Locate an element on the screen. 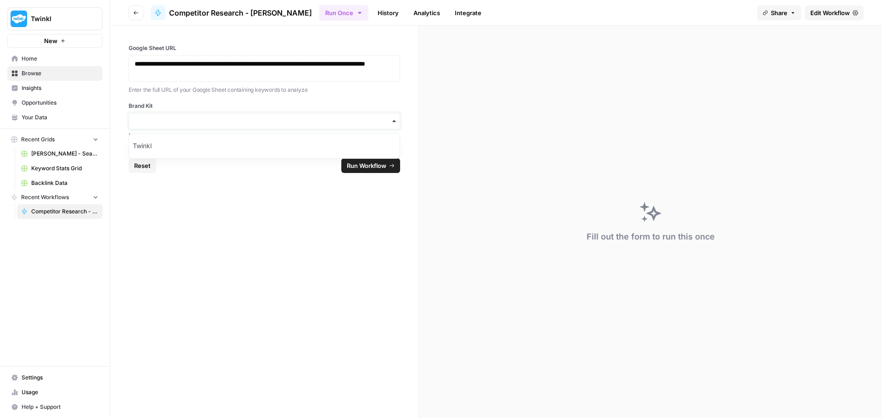 The height and width of the screenshot is (418, 882). span: Settings is located at coordinates (60, 378).